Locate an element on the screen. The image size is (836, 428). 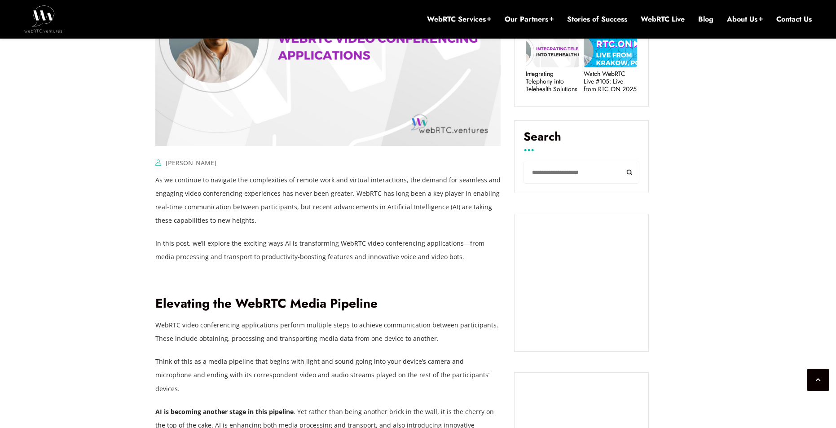
p: Think of this as a media pipeline that begins with light and sound going into your device’s camer... is located at coordinates (328, 375).